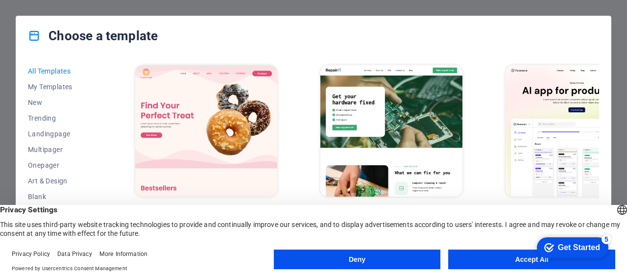 The image size is (627, 279). What do you see at coordinates (60, 181) in the screenshot?
I see `span: Art & Design` at bounding box center [60, 181].